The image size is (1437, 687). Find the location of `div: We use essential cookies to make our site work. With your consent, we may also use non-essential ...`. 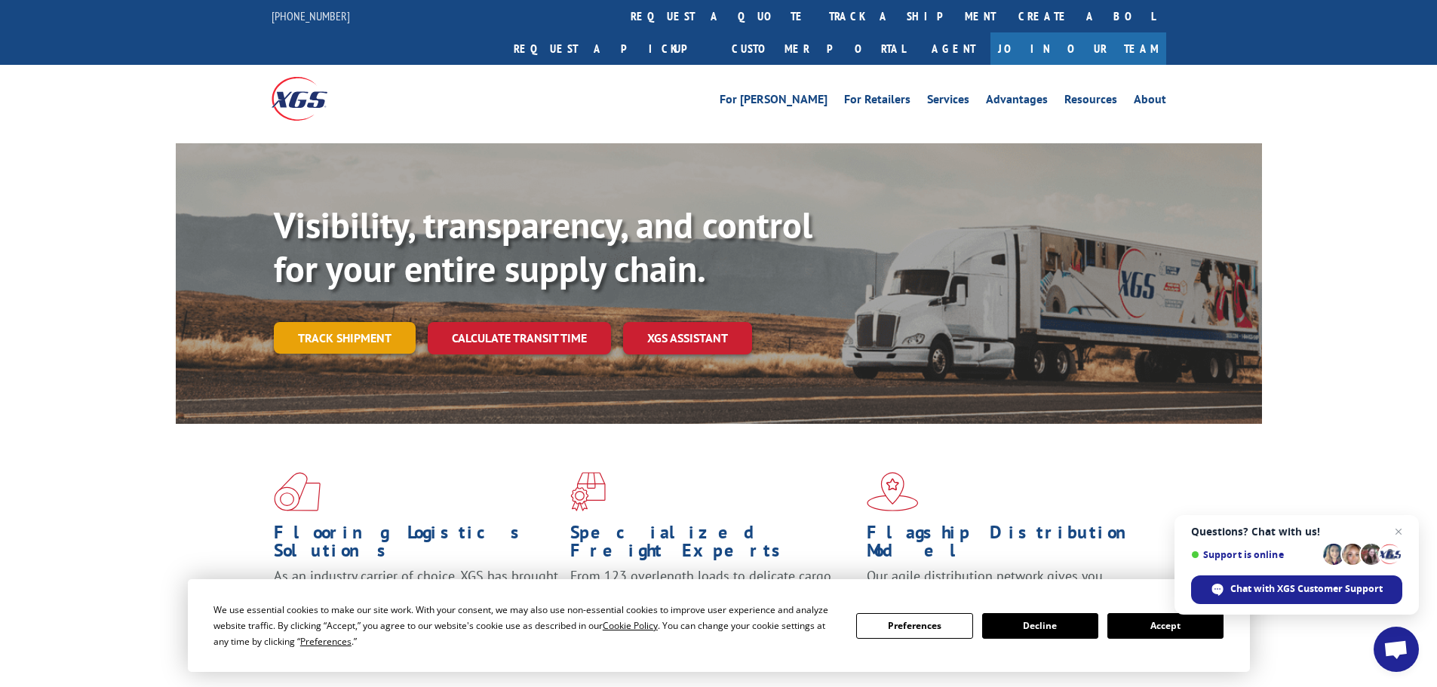

div: We use essential cookies to make our site work. With your consent, we may also use non-essential ... is located at coordinates (526, 625).